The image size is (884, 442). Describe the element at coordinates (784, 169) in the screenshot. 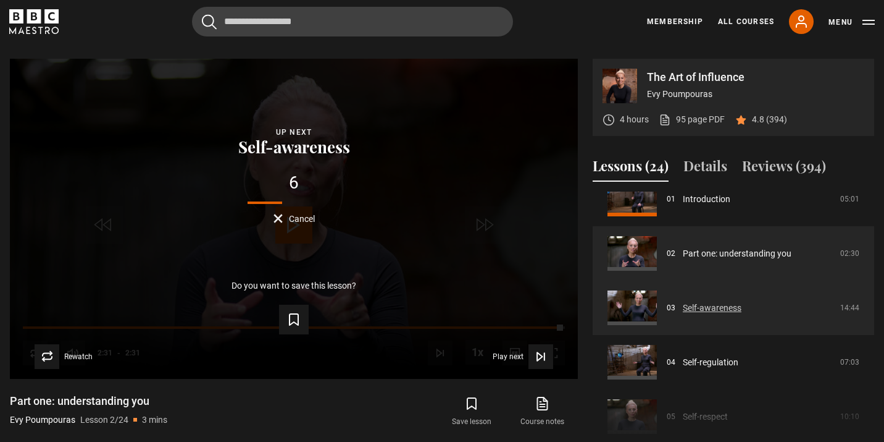

I see `button: Reviews (394)` at that location.